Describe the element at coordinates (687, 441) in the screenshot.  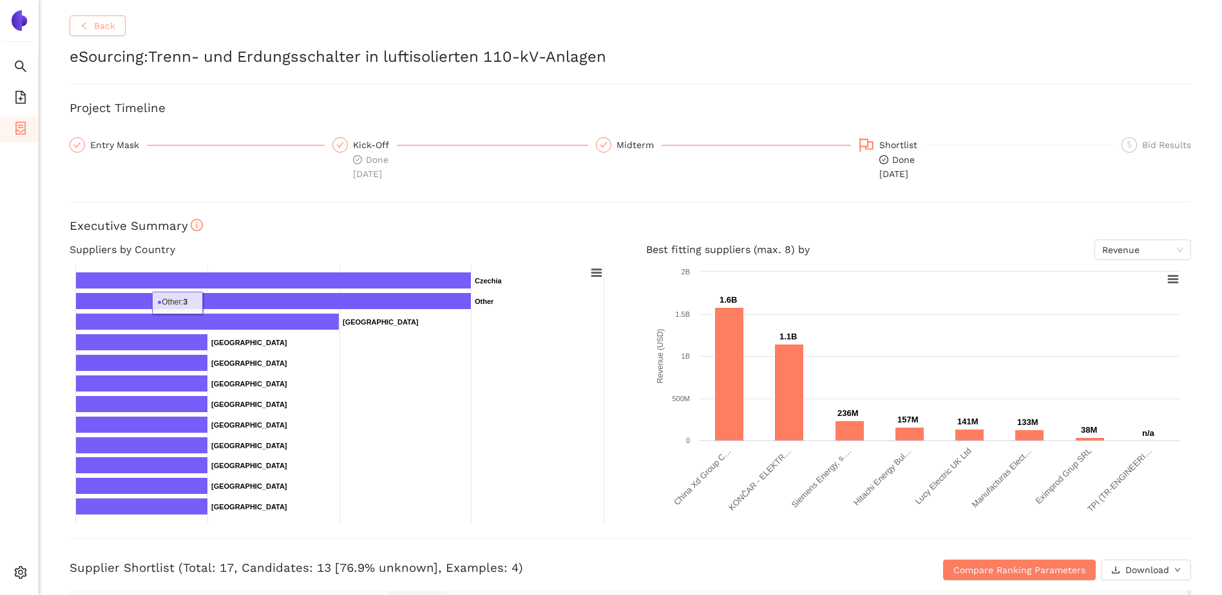
I see `text: 0` at that location.